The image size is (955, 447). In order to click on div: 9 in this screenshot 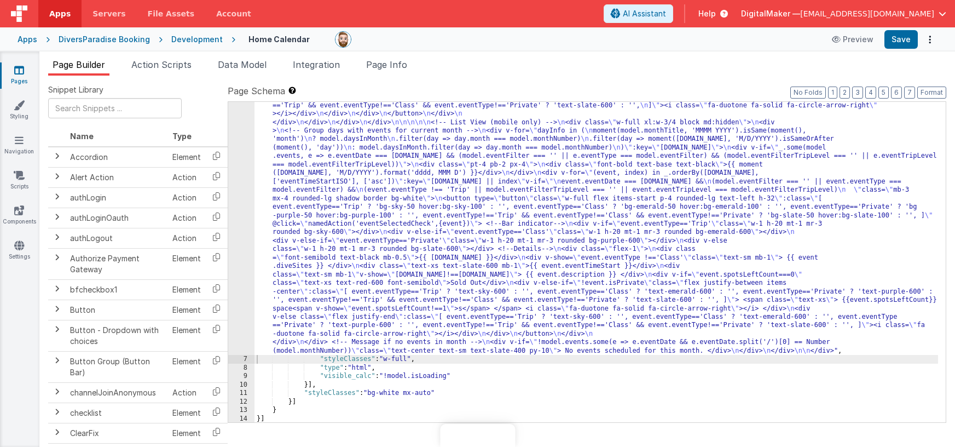, I will do `click(241, 376)`.